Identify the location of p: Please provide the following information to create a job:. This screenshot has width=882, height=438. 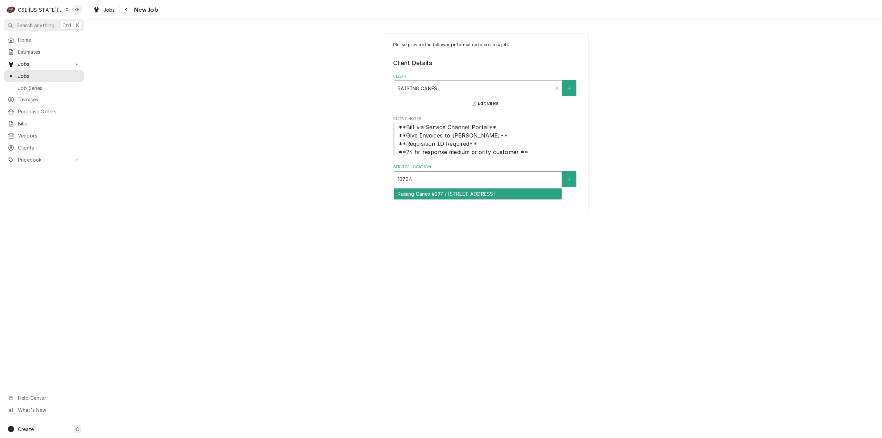
(485, 45).